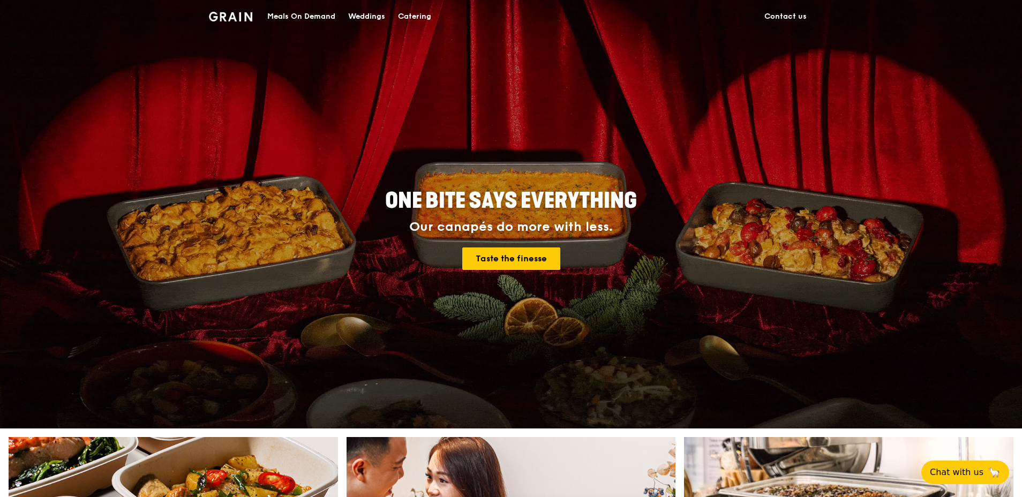  I want to click on img: Grain, so click(230, 17).